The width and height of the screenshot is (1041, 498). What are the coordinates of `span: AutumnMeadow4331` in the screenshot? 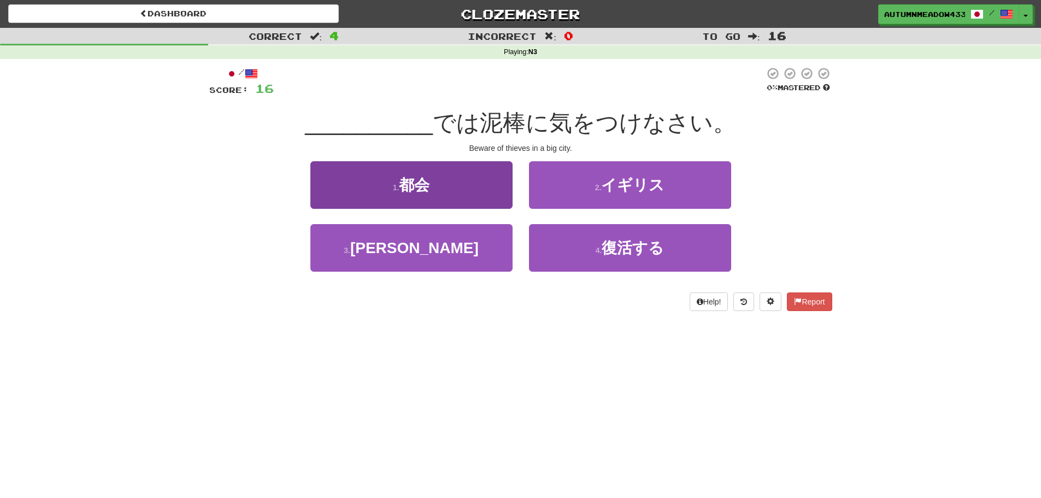 It's located at (925, 14).